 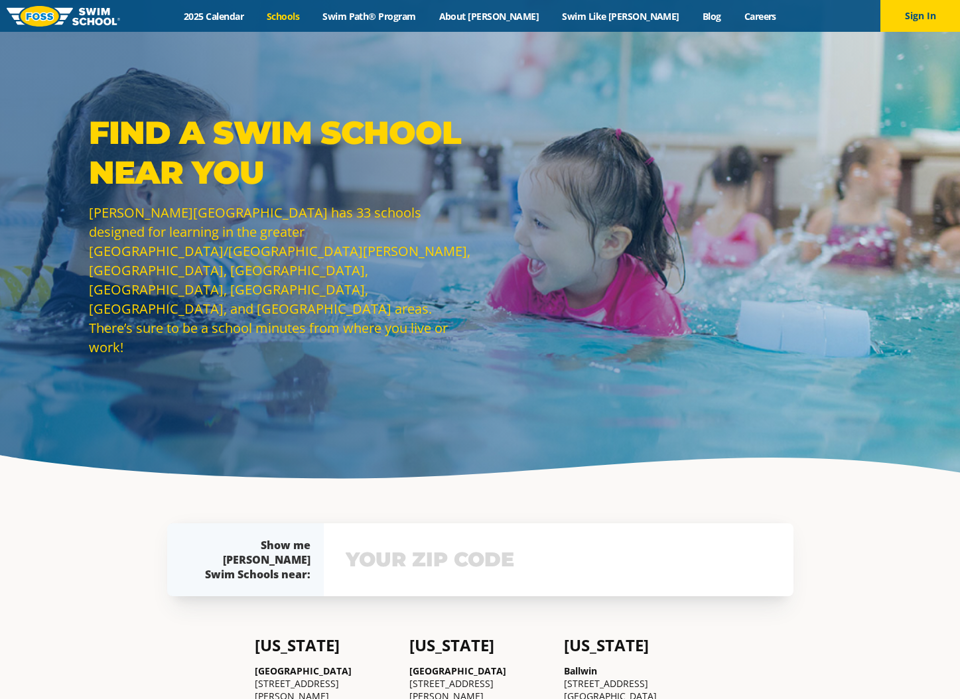 I want to click on a: Schools, so click(x=283, y=16).